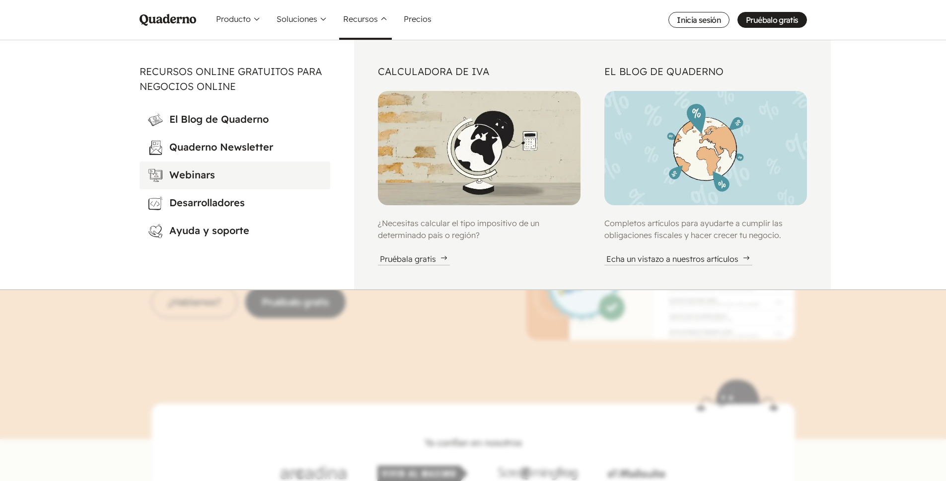 Image resolution: width=946 pixels, height=481 pixels. I want to click on div: Echa un vistazo a nuestros artículos, so click(678, 259).